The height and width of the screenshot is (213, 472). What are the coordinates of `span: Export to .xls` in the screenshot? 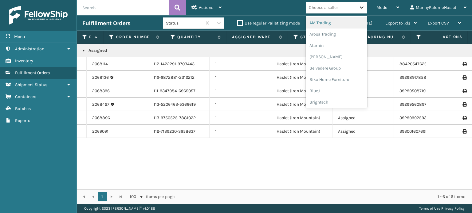 It's located at (397, 23).